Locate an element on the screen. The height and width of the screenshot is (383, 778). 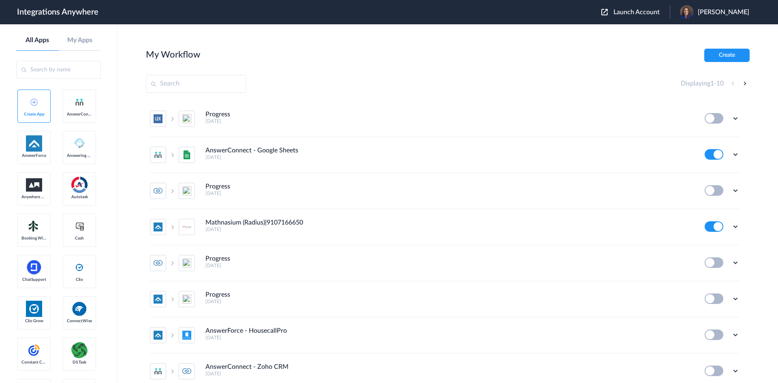
h4: Displaying - is located at coordinates (702, 83).